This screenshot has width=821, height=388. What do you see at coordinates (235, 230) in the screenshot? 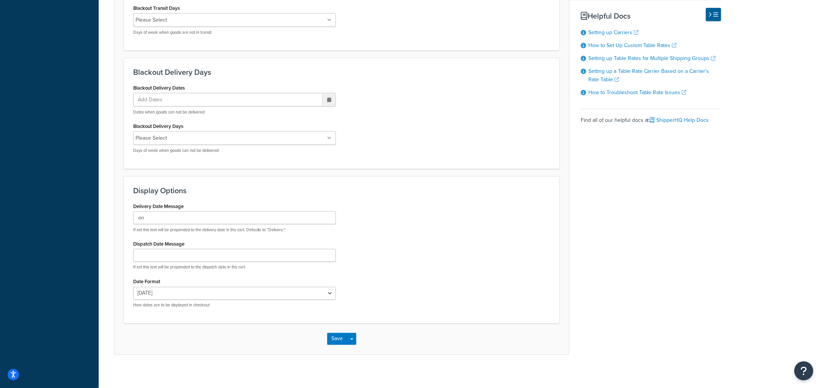
I see `p: If set this text will be prepended to the delivery date in the cart. Defaults to "Delivers:"` at bounding box center [235, 230].